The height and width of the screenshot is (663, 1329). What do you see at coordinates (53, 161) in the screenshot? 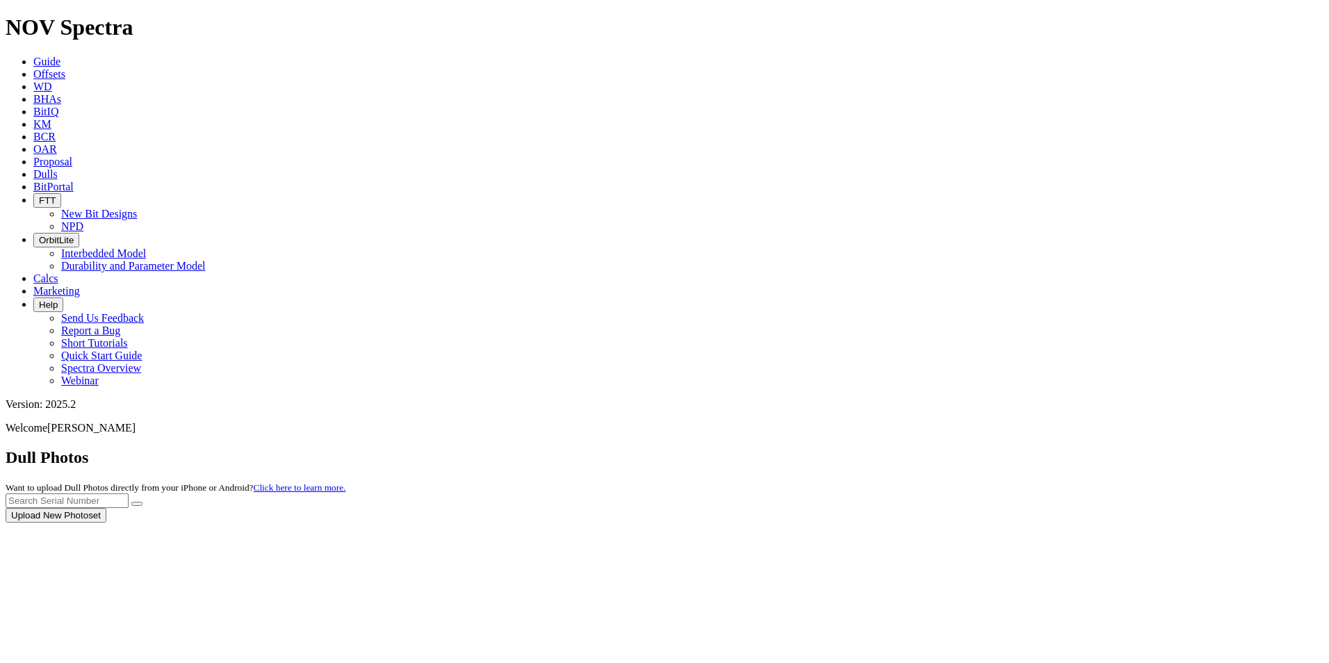
I see `a: Proposal` at bounding box center [53, 161].